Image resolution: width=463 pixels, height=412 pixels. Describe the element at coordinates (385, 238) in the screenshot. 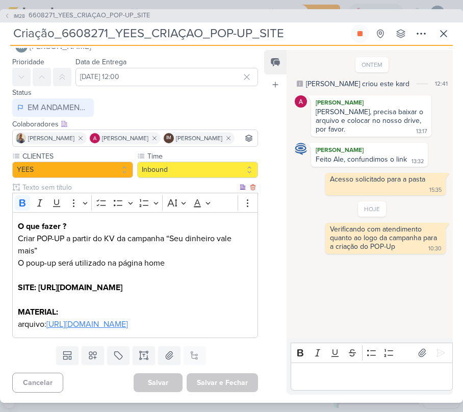

I see `div: Verificando com atendimento quanto ao logo da campanha para a criação do POP-Up` at that location.